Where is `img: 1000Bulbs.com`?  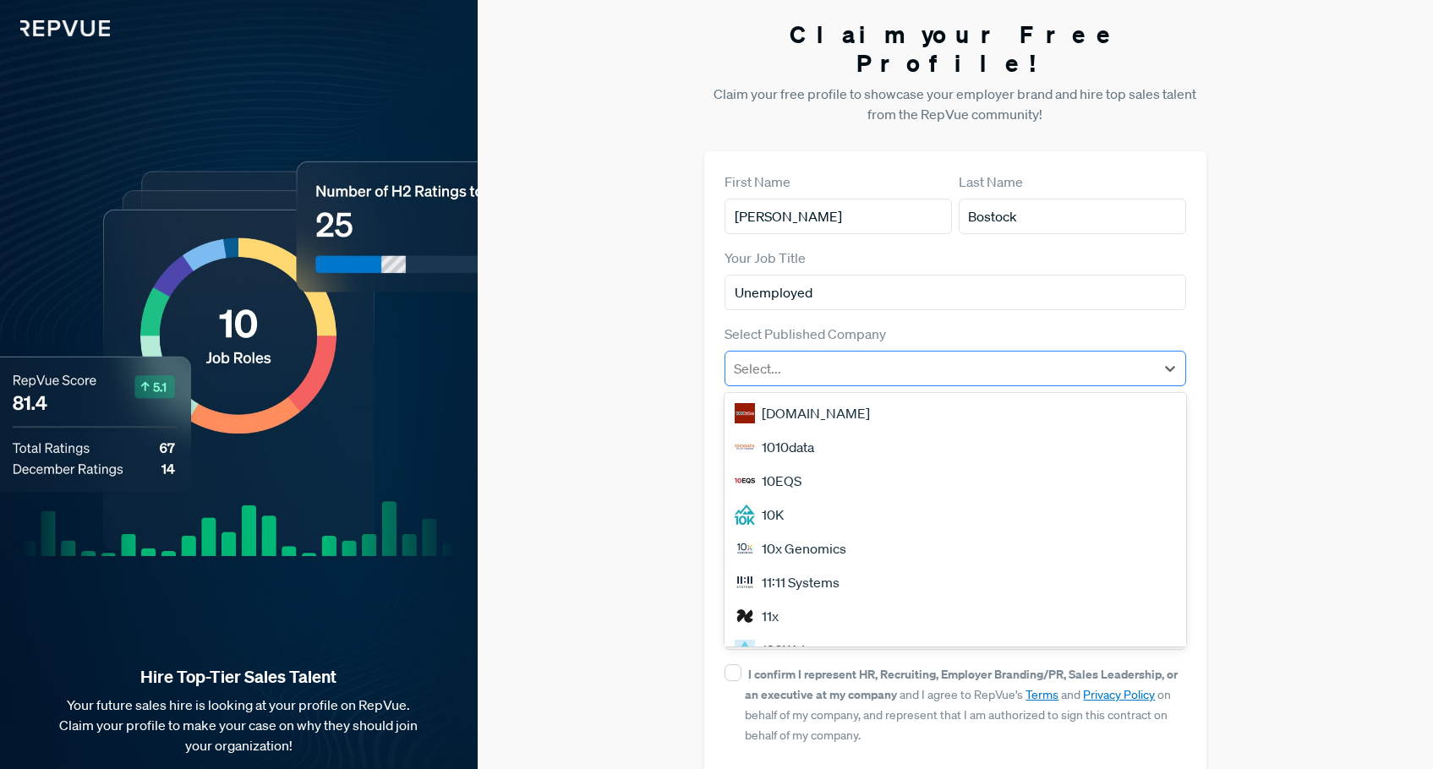 img: 1000Bulbs.com is located at coordinates (745, 413).